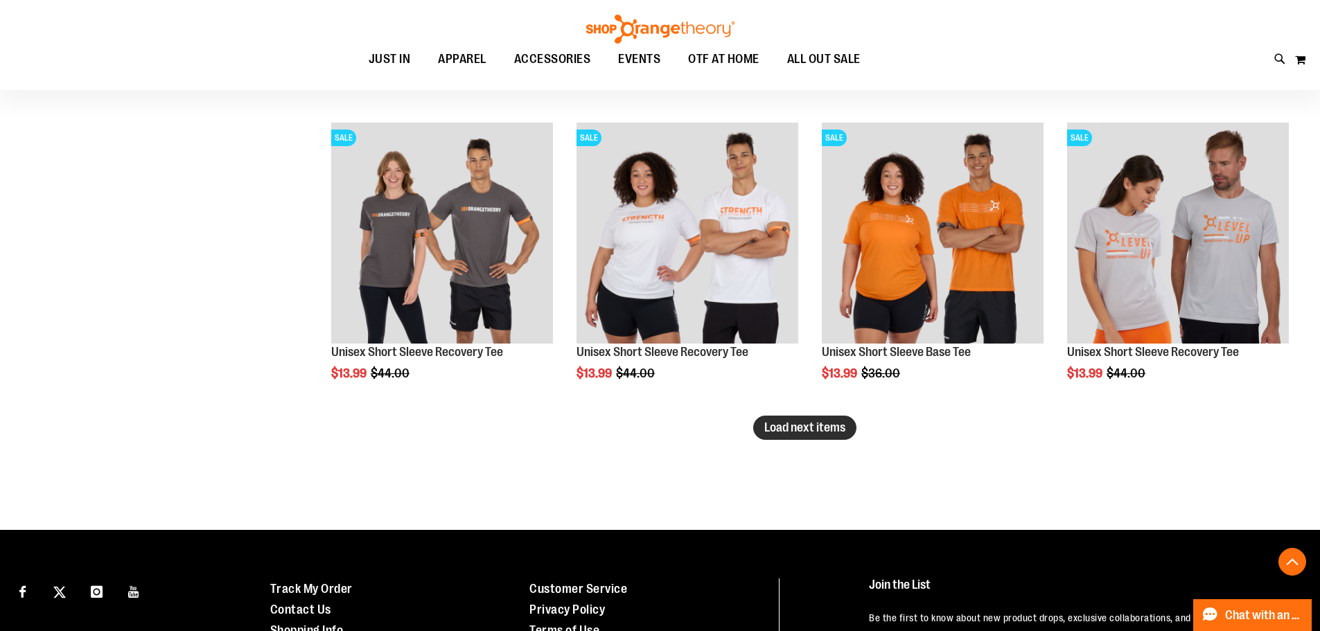 The image size is (1320, 631). Describe the element at coordinates (1253, 615) in the screenshot. I see `button: Chat with an Expert` at that location.